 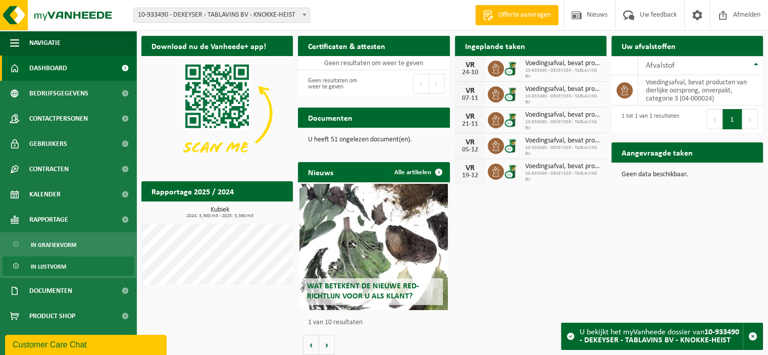 I want to click on span: Kalender, so click(x=45, y=194).